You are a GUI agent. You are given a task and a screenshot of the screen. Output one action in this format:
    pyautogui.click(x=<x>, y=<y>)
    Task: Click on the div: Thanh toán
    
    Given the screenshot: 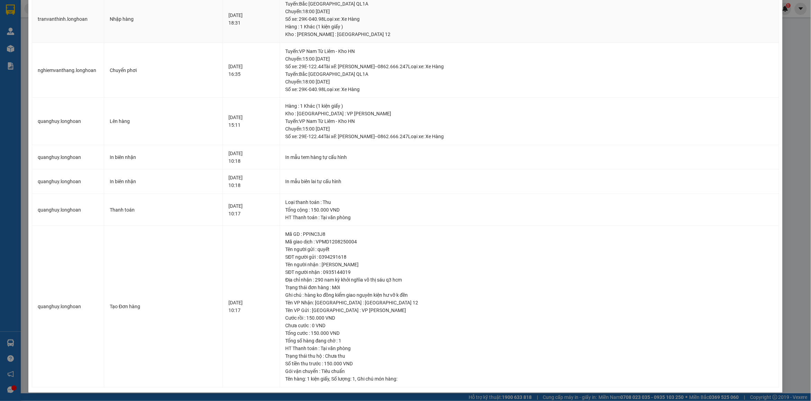 What is the action you would take?
    pyautogui.click(x=163, y=210)
    